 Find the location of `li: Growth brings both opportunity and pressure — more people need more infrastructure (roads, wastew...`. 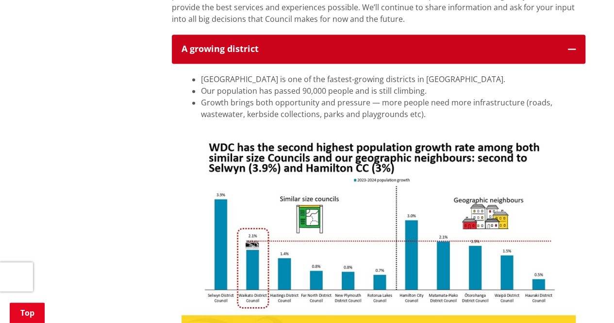

li: Growth brings both opportunity and pressure — more people need more infrastructure (roads, wastew... is located at coordinates (389, 108).